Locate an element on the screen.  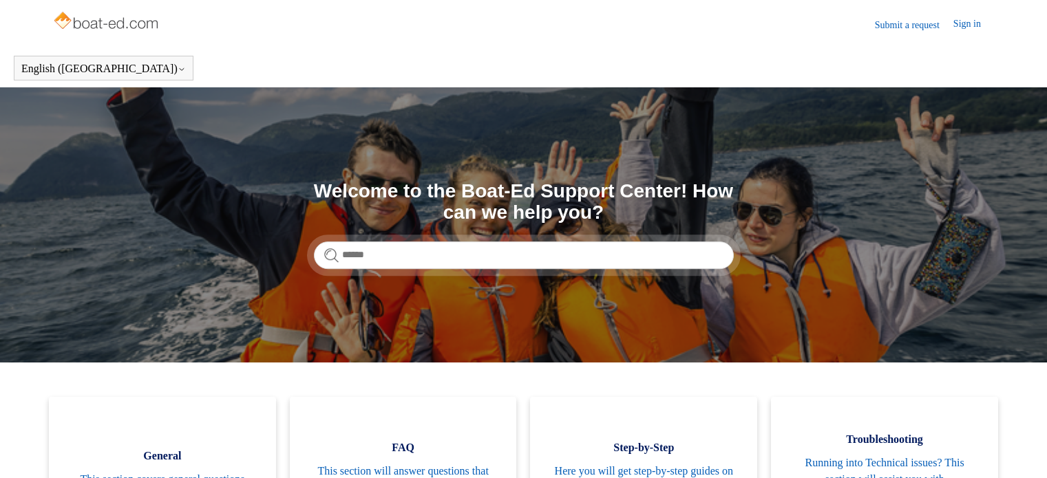
img: Boat-Ed Help Center home page is located at coordinates (107, 22).